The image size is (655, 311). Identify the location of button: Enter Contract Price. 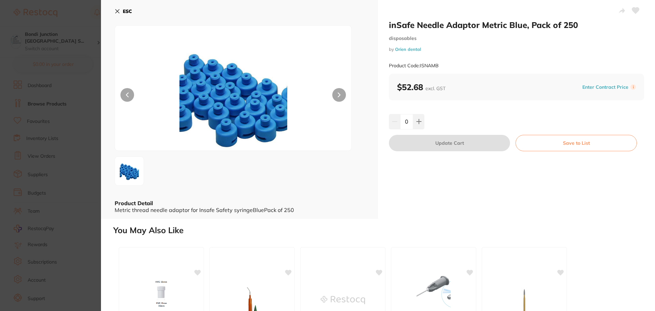
(605, 87).